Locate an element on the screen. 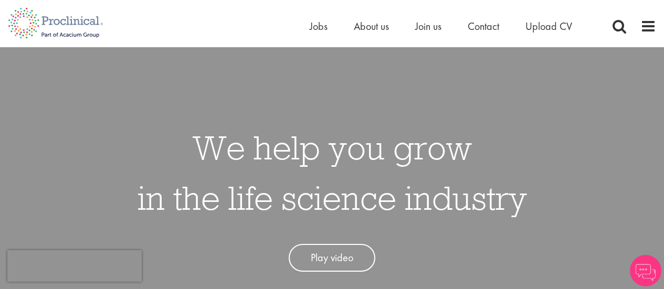  a: Jobs is located at coordinates (319, 26).